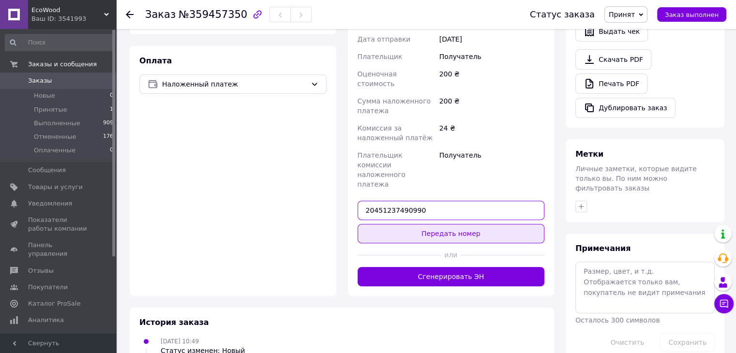  Describe the element at coordinates (611, 84) in the screenshot. I see `a: Печать PDF` at that location.